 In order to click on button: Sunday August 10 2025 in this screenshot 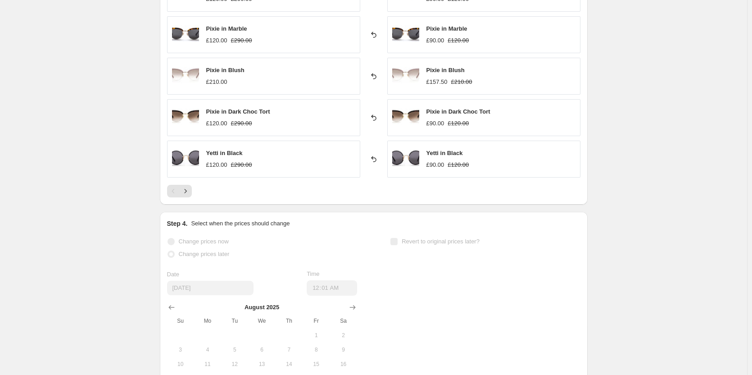, I will do `click(181, 364)`.